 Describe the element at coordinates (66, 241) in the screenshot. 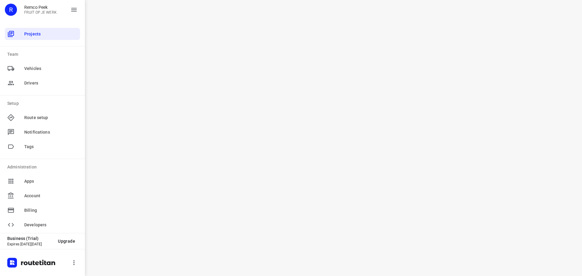

I see `span: Upgrade` at that location.